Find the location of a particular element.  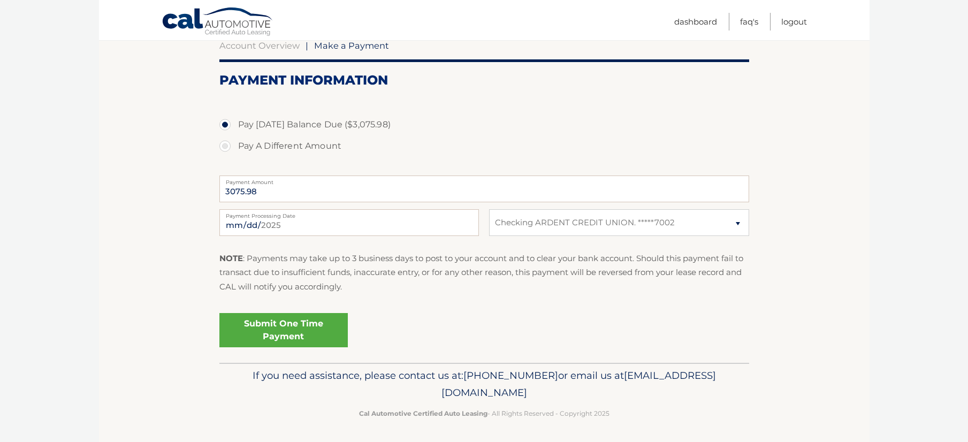

a: Account Overview is located at coordinates (259, 45).